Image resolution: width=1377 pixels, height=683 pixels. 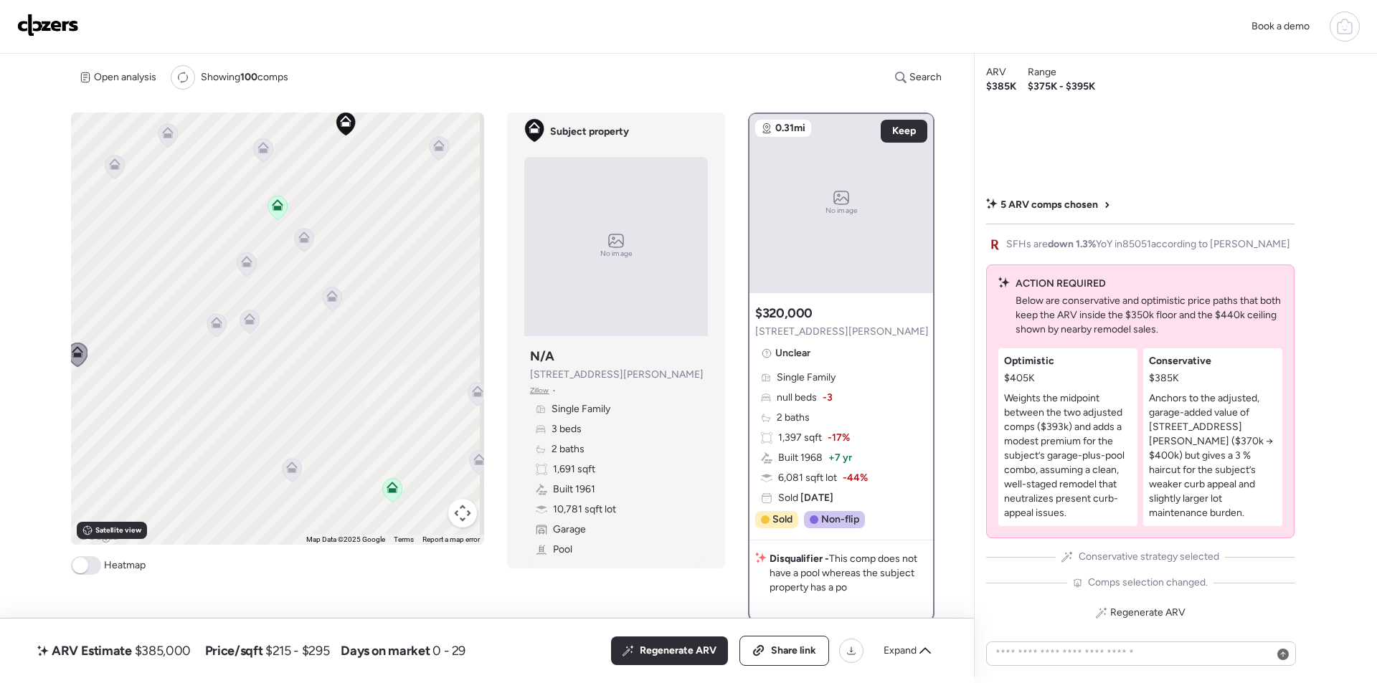 I want to click on span: Expand, so click(x=900, y=651).